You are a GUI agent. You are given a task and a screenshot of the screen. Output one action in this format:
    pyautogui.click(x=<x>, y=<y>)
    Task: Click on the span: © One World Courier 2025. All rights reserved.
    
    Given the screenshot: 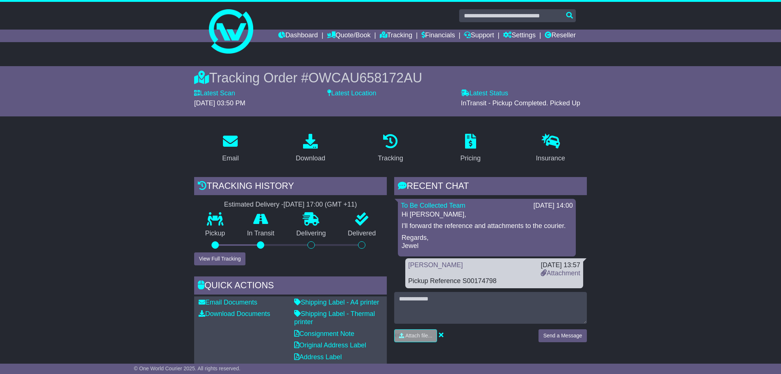 What is the action you would take?
    pyautogui.click(x=187, y=368)
    